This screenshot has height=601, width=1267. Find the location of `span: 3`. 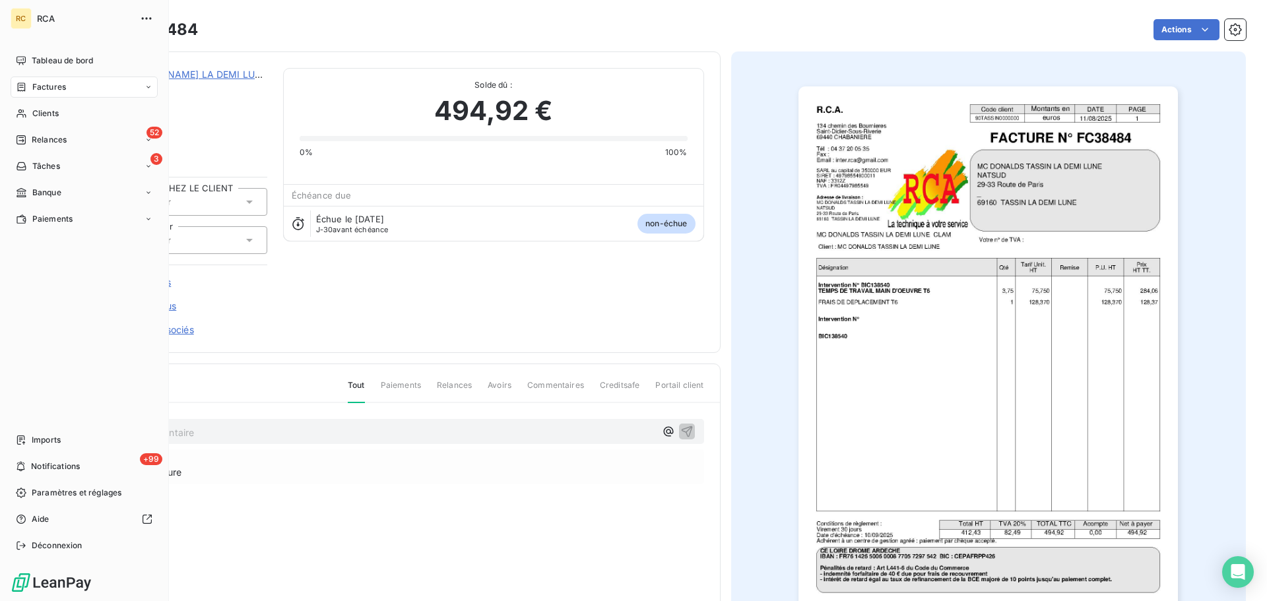

span: 3 is located at coordinates (156, 159).